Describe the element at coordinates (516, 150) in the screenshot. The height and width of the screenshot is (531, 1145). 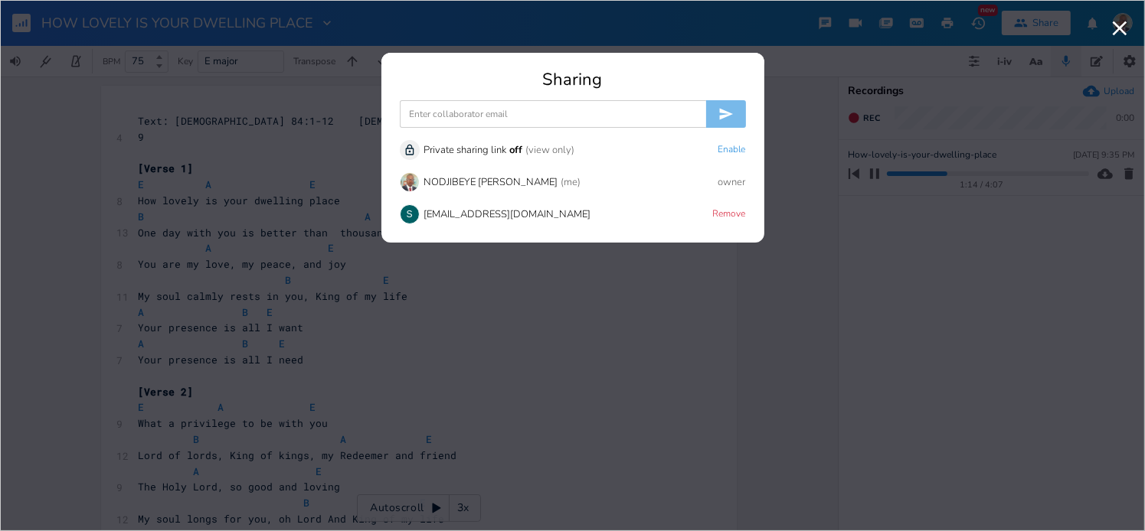
I see `div: off` at that location.